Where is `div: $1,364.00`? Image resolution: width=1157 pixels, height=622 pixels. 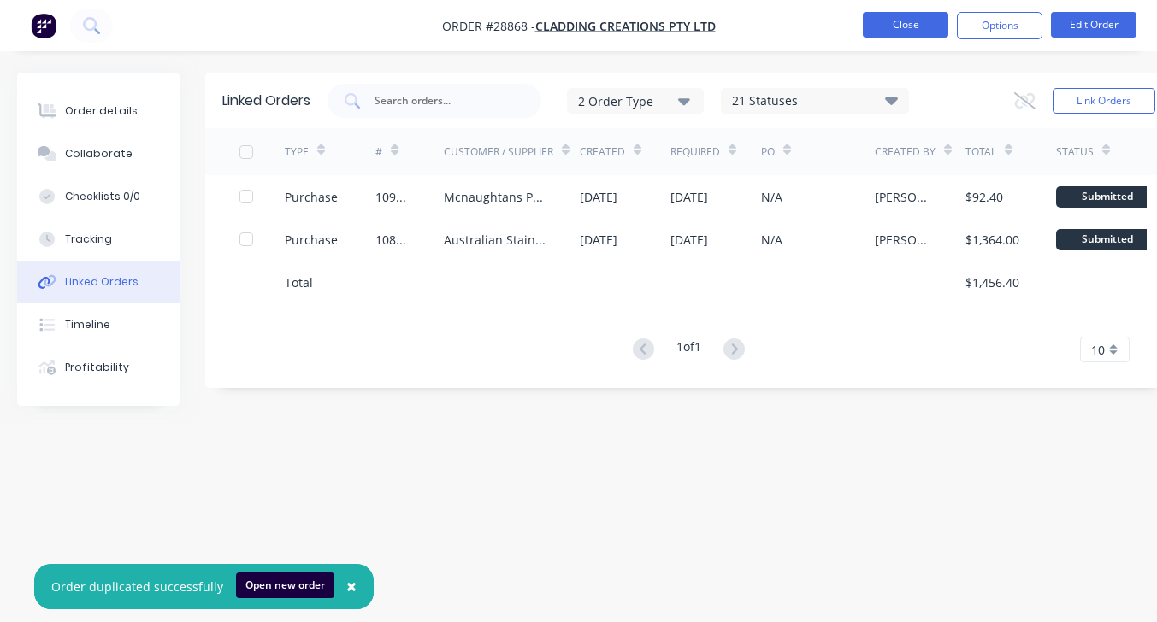 div: $1,364.00 is located at coordinates (992, 239).